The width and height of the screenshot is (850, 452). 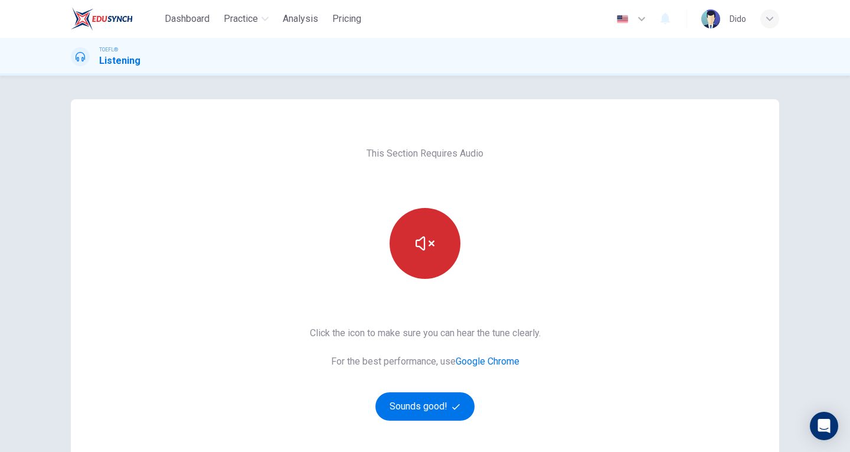 I want to click on button: Dashboard, so click(x=187, y=19).